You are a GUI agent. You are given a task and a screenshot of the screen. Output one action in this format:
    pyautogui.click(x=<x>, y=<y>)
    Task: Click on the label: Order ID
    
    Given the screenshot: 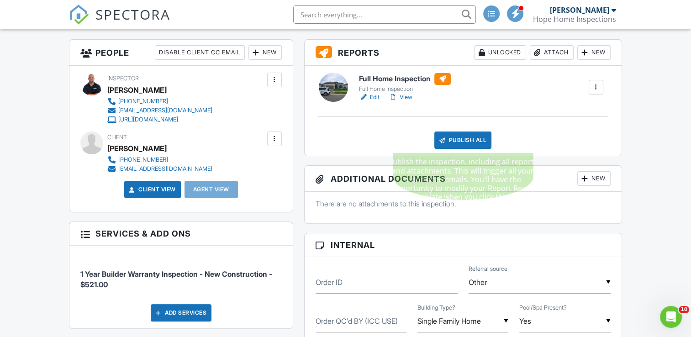 What is the action you would take?
    pyautogui.click(x=329, y=282)
    